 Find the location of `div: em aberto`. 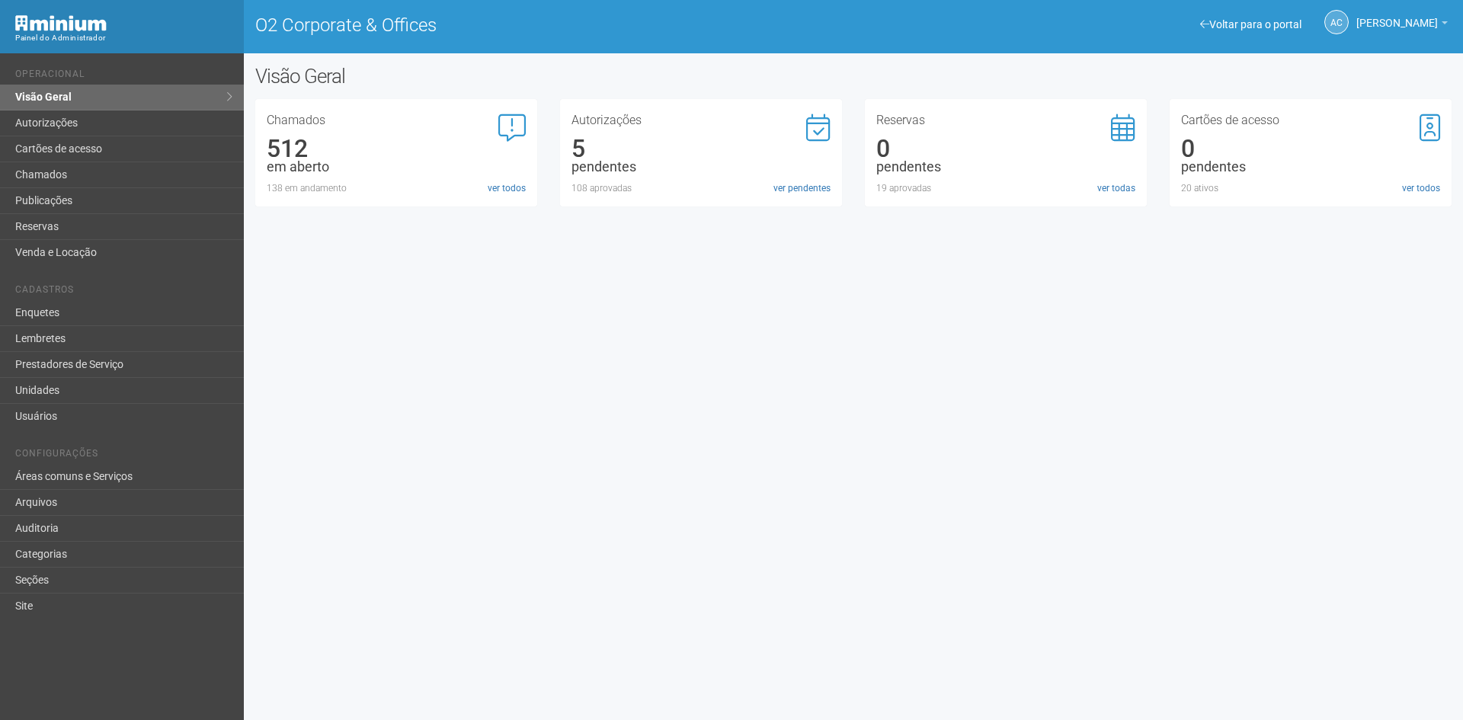

div: em aberto is located at coordinates (396, 167).